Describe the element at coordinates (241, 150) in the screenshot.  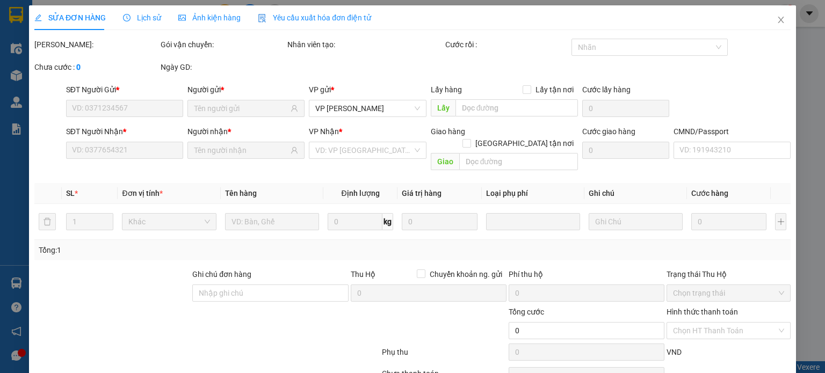
I see `input: Tên người nhận` at that location.